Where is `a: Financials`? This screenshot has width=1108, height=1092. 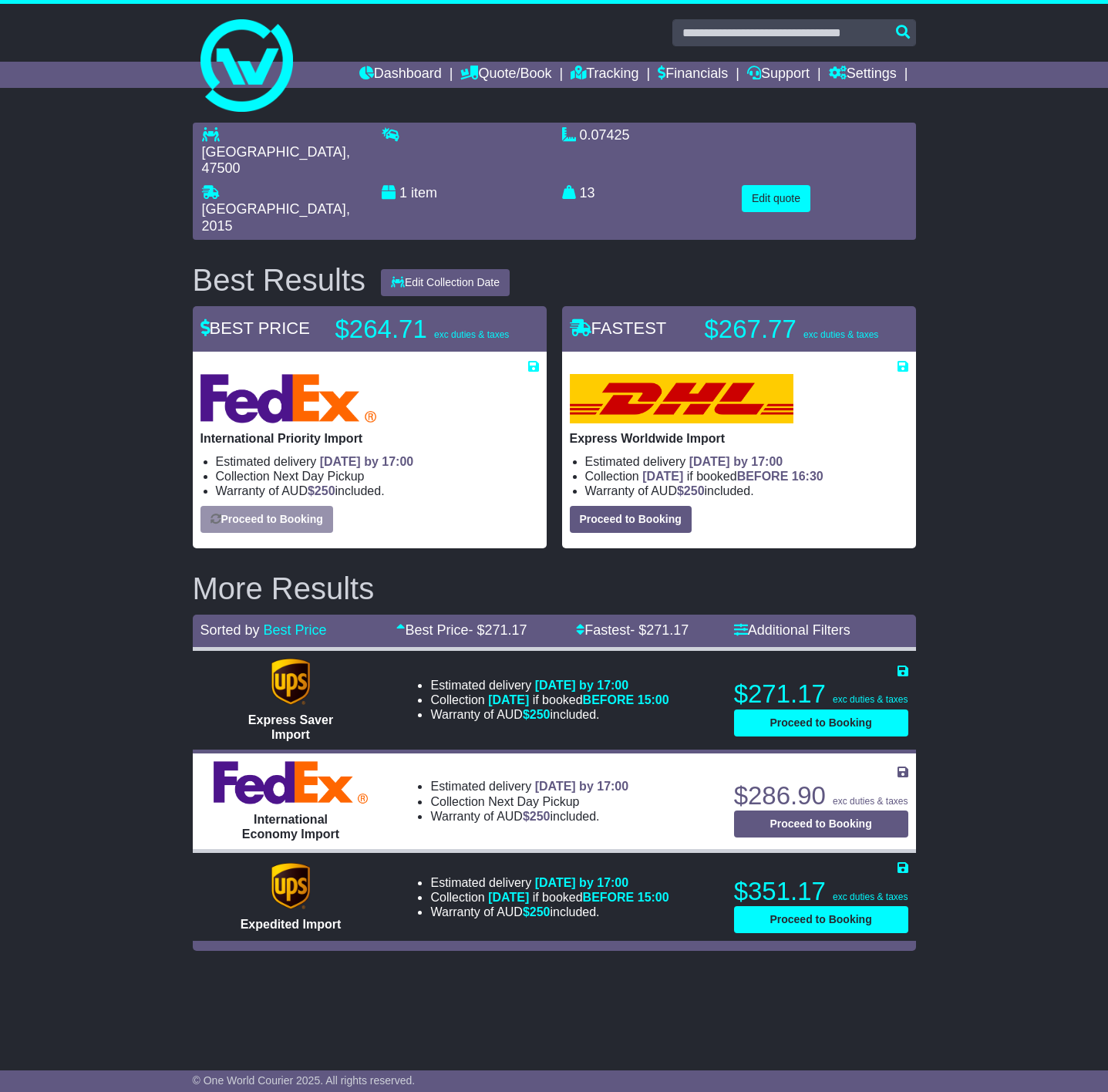 a: Financials is located at coordinates (692, 75).